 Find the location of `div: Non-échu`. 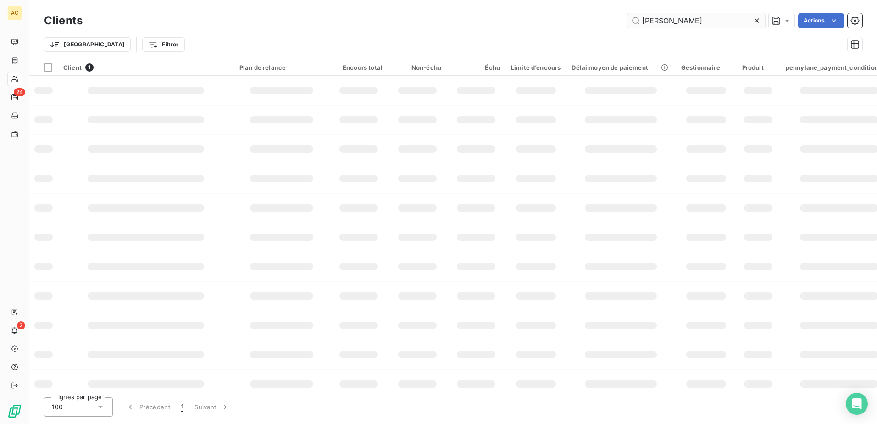

div: Non-échu is located at coordinates (418, 67).